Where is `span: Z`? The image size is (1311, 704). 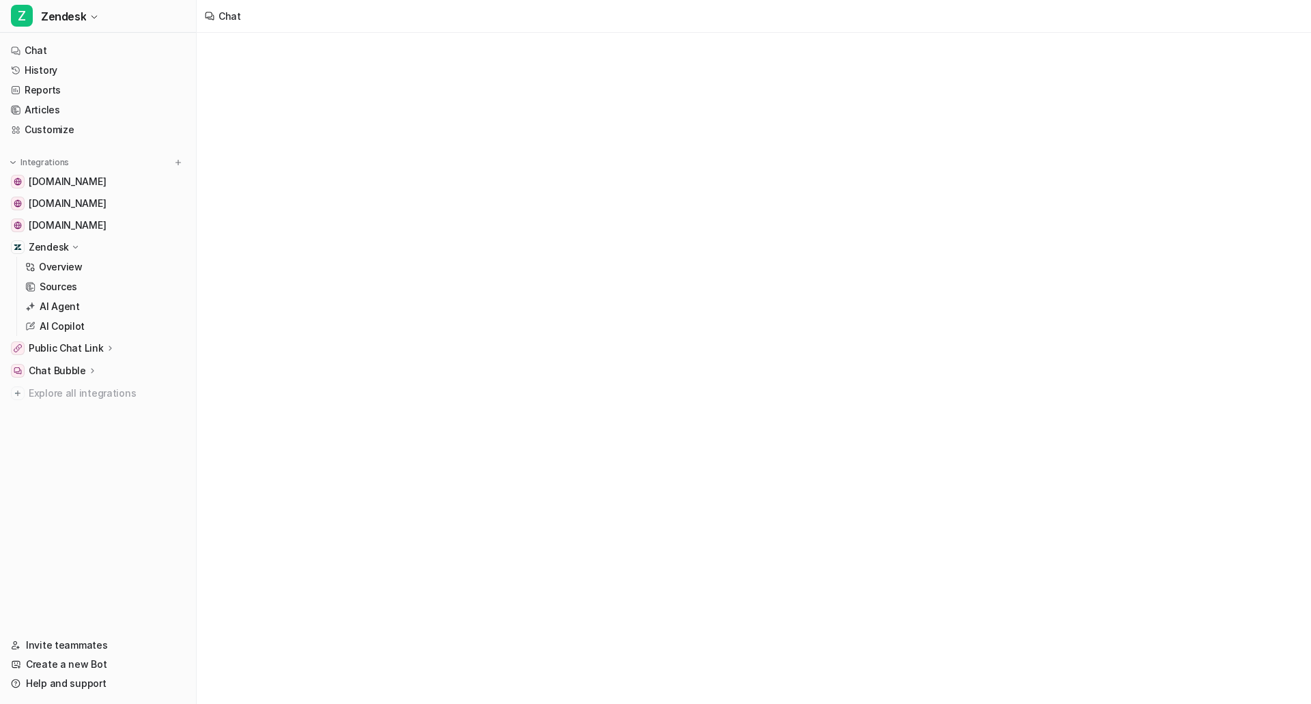 span: Z is located at coordinates (22, 16).